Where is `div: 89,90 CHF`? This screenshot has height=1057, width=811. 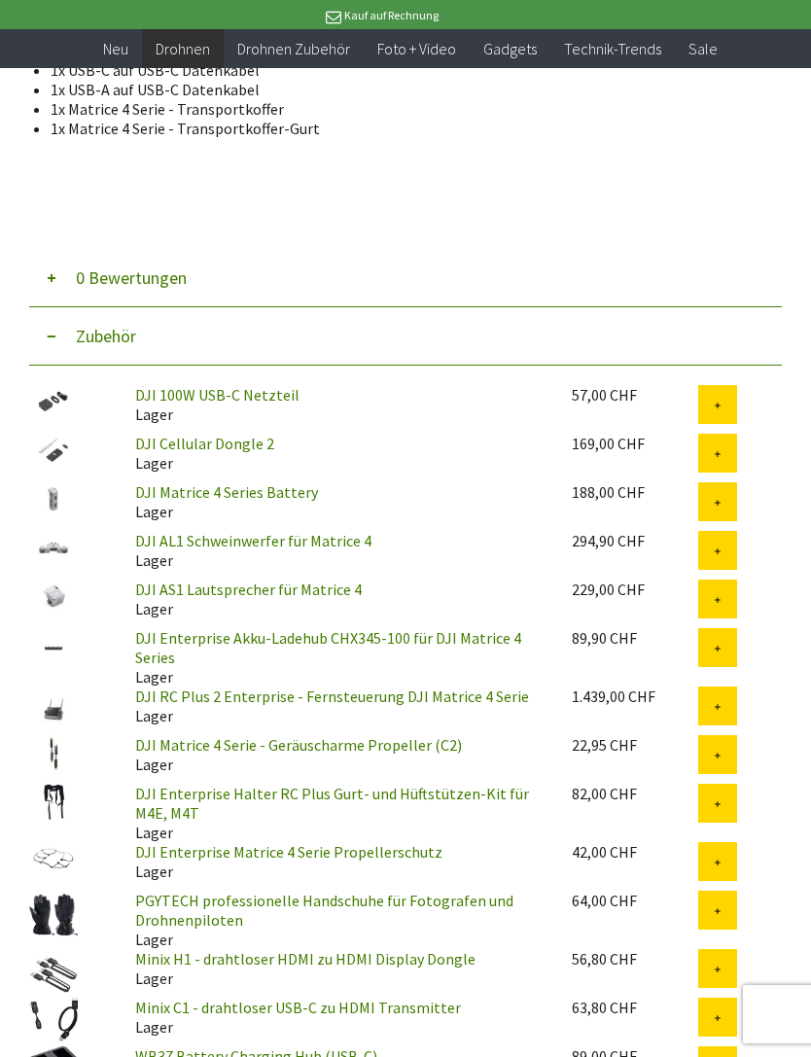 div: 89,90 CHF is located at coordinates (635, 638).